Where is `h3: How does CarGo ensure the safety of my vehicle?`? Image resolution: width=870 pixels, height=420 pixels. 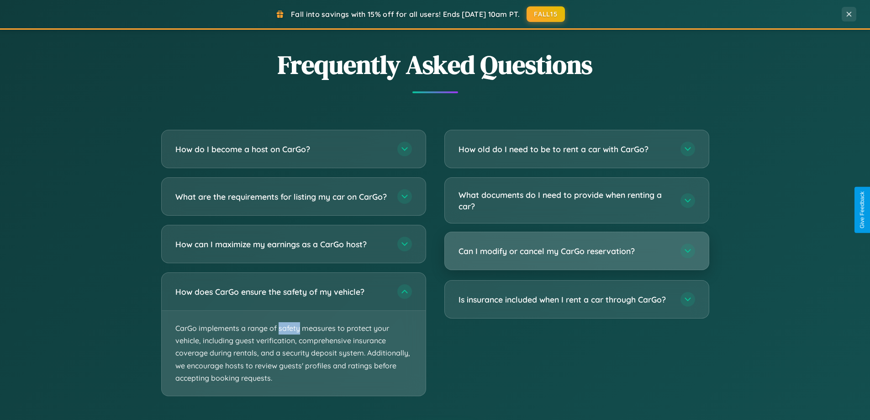
h3: How does CarGo ensure the safety of my vehicle? is located at coordinates (282, 292).